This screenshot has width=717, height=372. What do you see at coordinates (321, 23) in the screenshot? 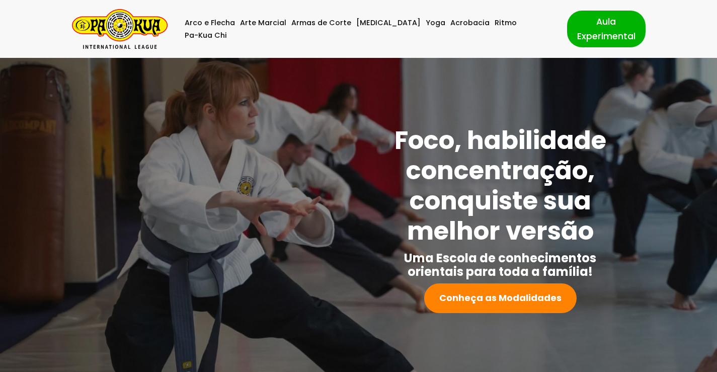
I see `a: Armas de Corte` at bounding box center [321, 23].